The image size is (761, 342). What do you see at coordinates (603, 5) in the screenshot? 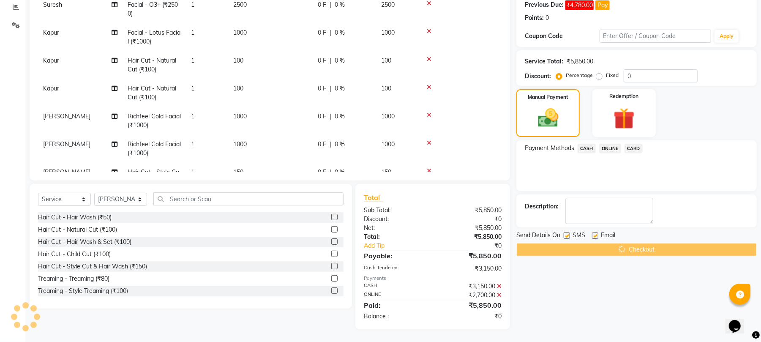
I see `button: Pay` at bounding box center [603, 5].